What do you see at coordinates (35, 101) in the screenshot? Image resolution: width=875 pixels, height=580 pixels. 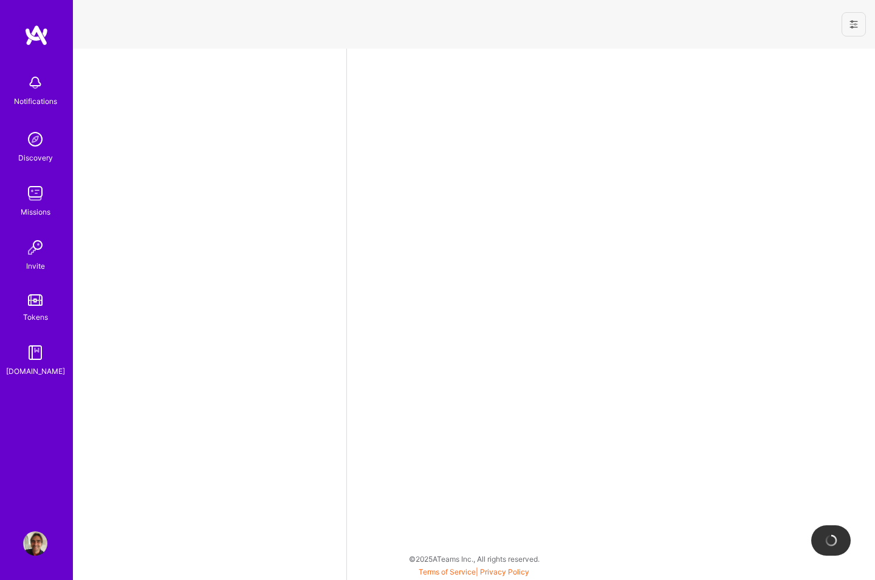 I see `div: Notifications` at bounding box center [35, 101].